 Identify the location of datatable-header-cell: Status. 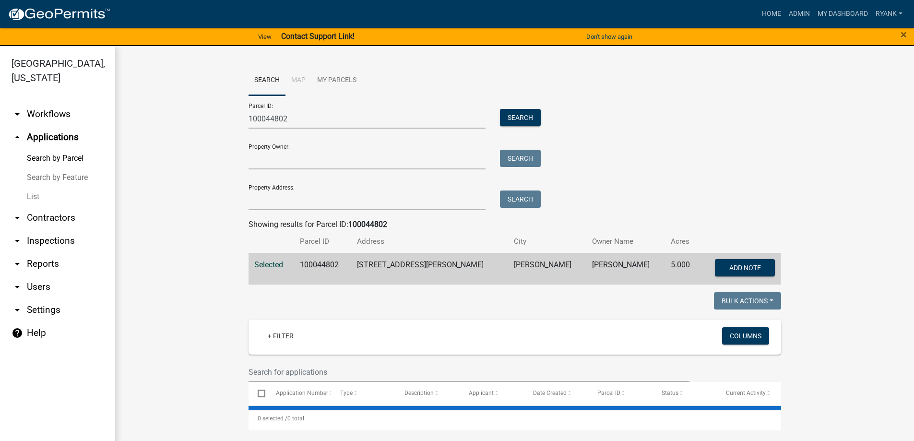
(685, 393).